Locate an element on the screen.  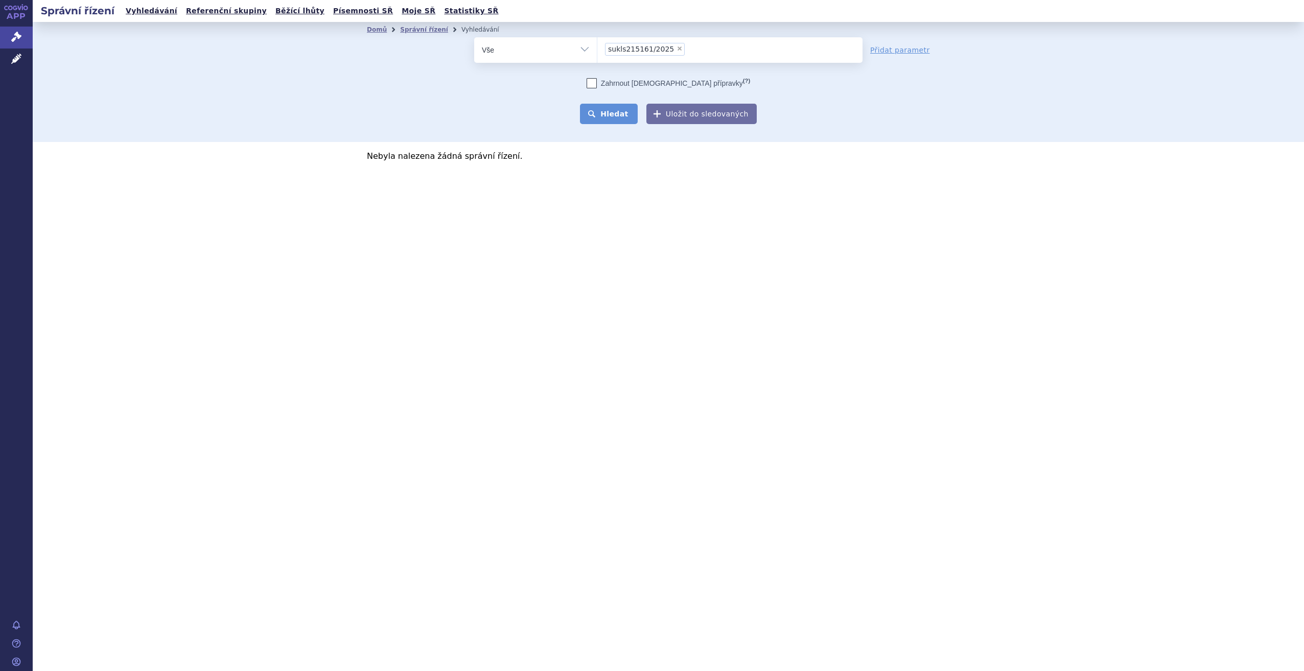
p: Nebyla nalezena žádná správní řízení. is located at coordinates (668, 156).